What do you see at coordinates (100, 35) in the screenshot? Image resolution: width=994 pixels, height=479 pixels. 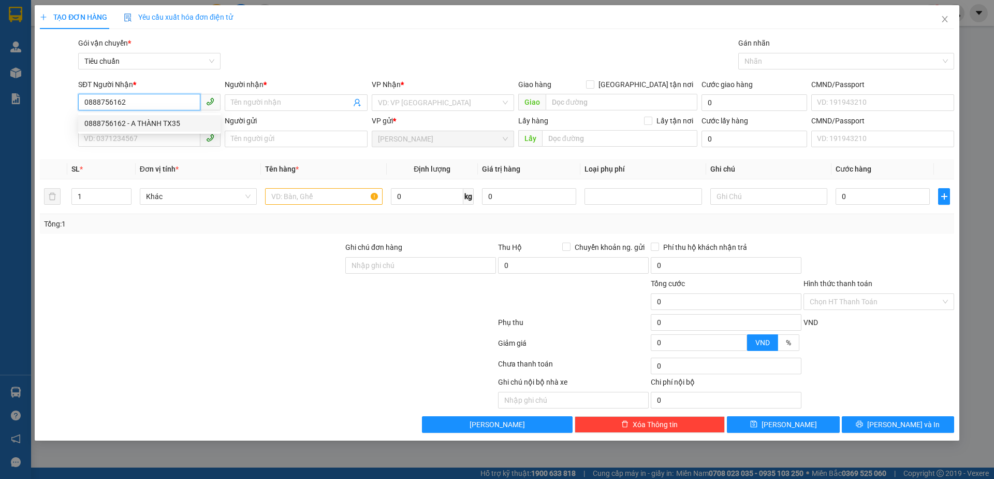 I see `span: A THỊNH - 0866530502` at bounding box center [100, 35].